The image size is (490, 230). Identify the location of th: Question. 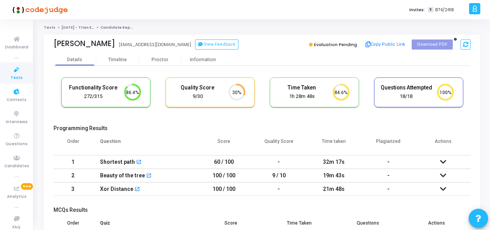
(144, 145).